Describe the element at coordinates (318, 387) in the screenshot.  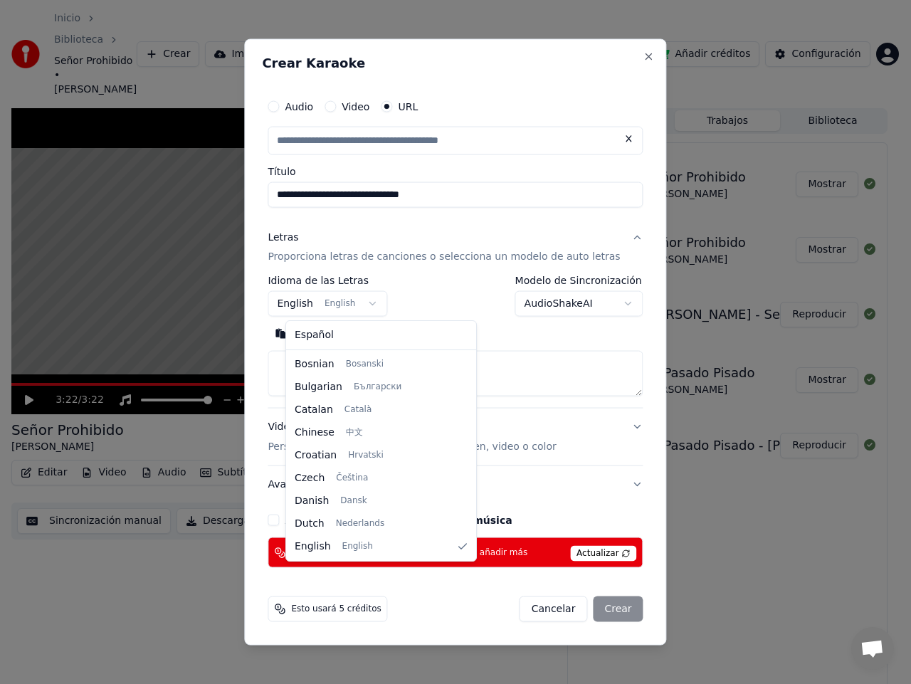
I see `span: Bulgarian` at that location.